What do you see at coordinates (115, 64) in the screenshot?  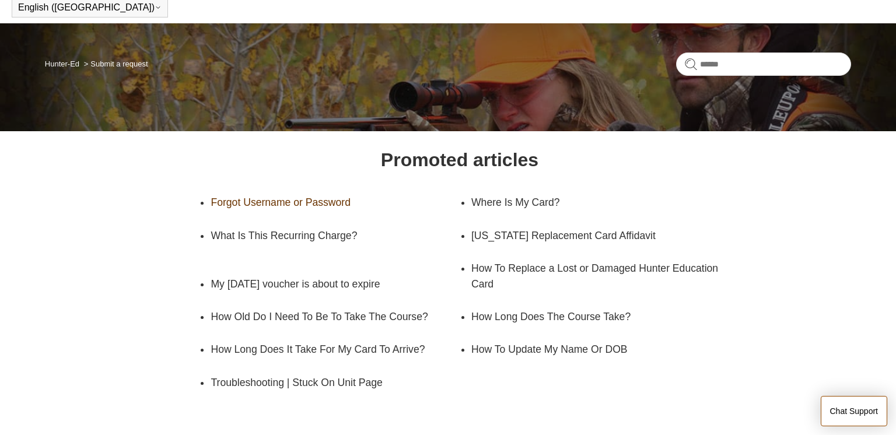 I see `li: Submit a request` at bounding box center [115, 64].